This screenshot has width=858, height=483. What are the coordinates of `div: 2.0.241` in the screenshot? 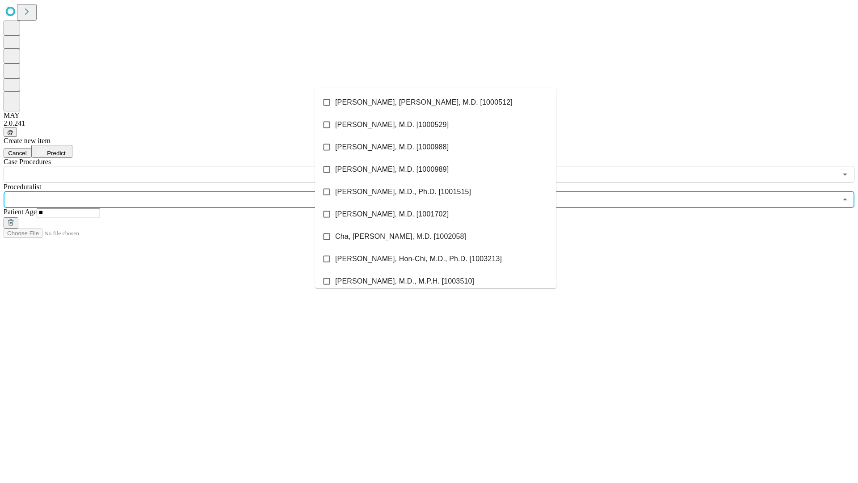 It's located at (429, 123).